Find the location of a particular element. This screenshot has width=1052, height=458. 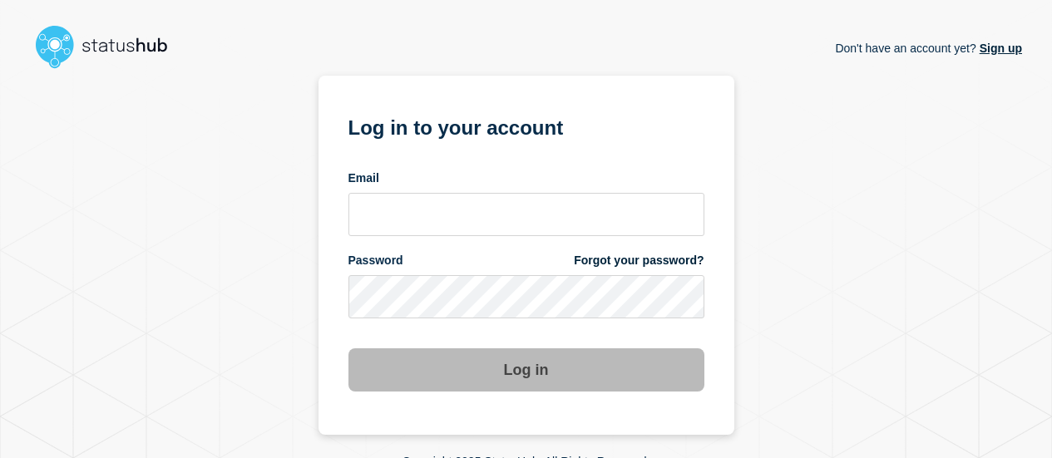

span: Email is located at coordinates (363, 178).